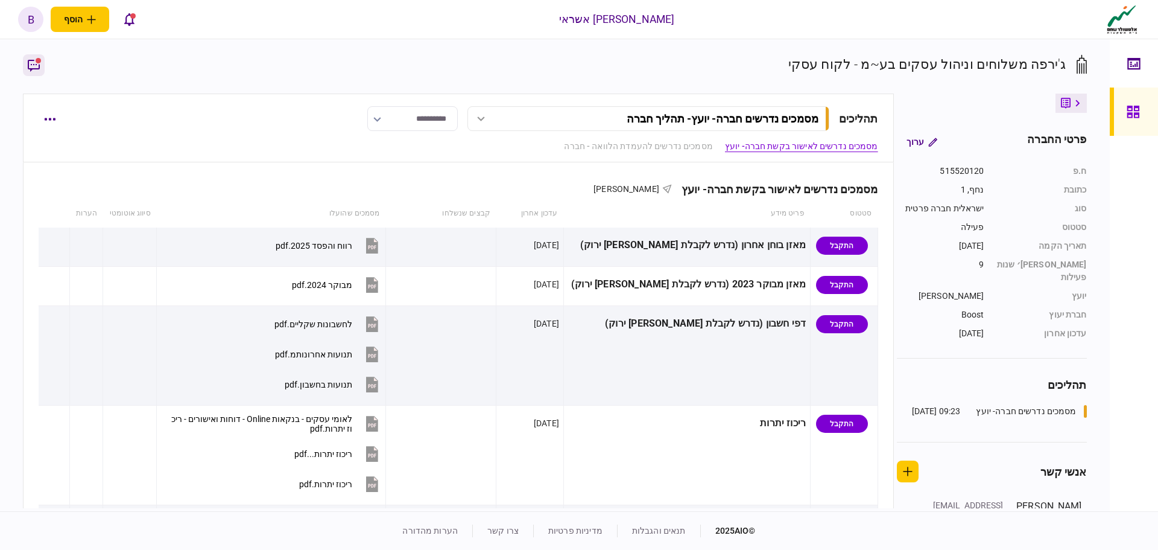  I want to click on a: הערות מהדורה, so click(430, 530).